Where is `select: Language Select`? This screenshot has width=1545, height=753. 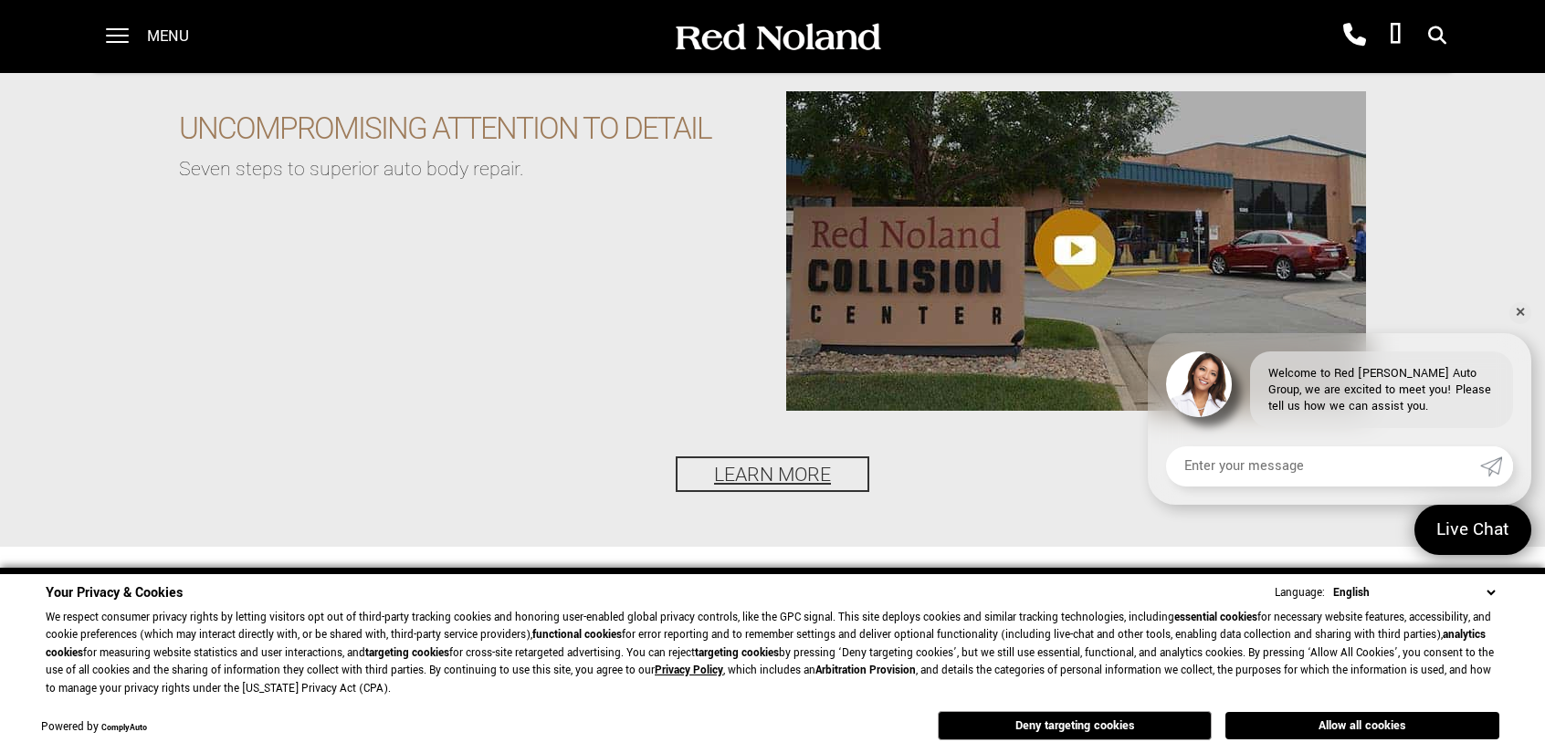 select: Language Select is located at coordinates (1413, 593).